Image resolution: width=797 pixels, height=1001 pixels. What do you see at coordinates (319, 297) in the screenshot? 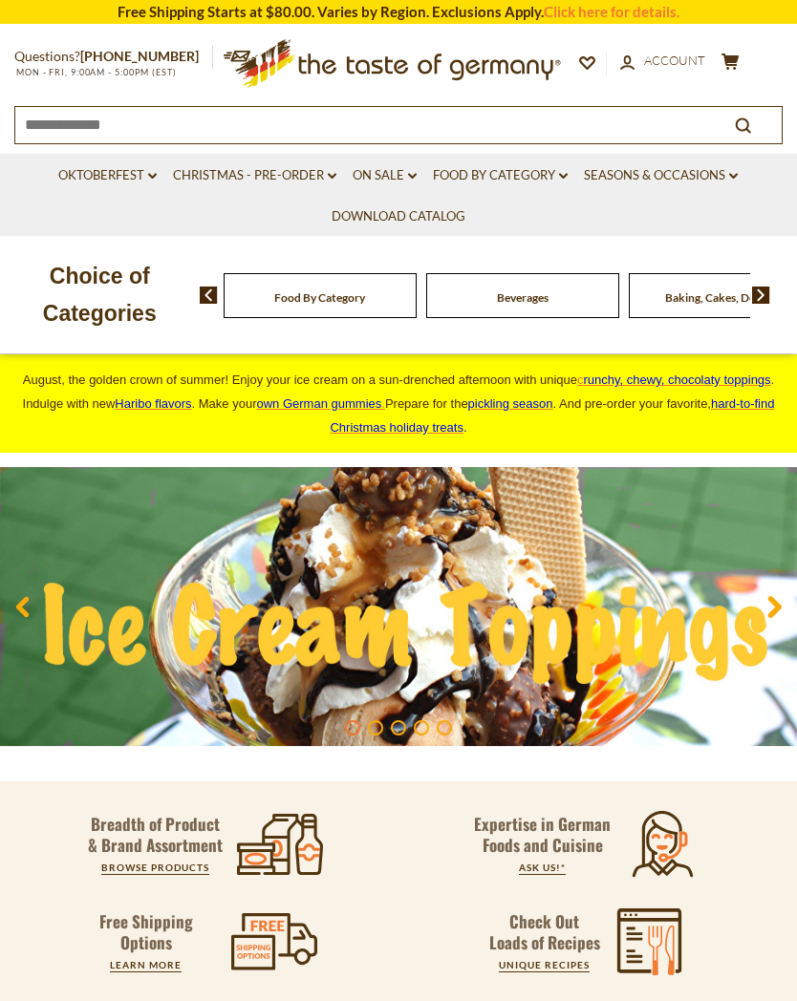
I see `span: Food By Category` at bounding box center [319, 297].